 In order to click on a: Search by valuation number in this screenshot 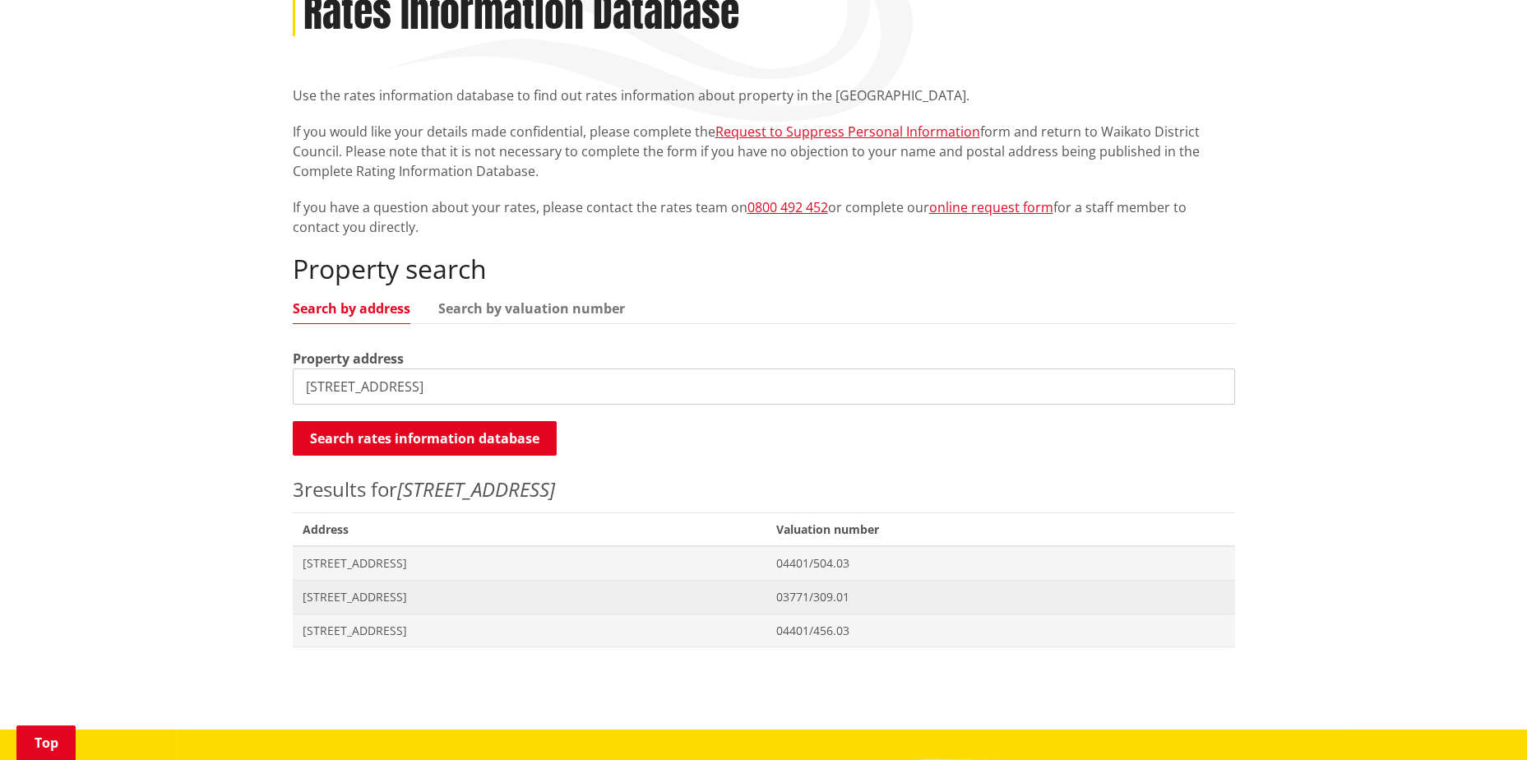, I will do `click(531, 308)`.